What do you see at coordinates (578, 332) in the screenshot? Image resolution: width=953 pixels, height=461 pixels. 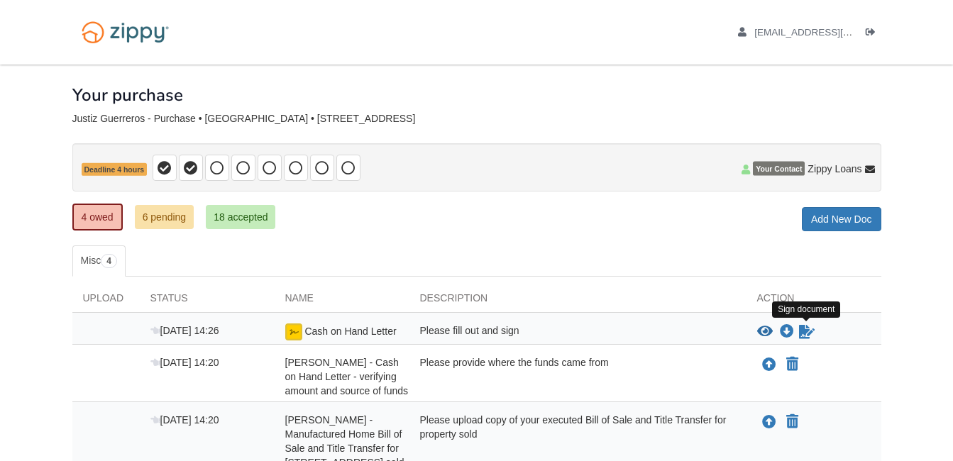 I see `div: Please fill out and sign` at bounding box center [578, 332].